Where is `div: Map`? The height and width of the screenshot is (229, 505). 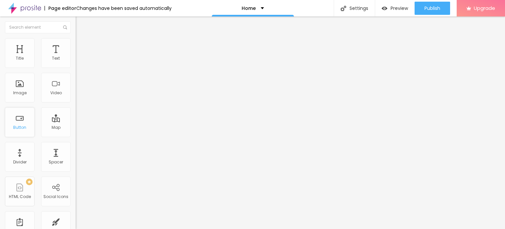 div: Map is located at coordinates (56, 127).